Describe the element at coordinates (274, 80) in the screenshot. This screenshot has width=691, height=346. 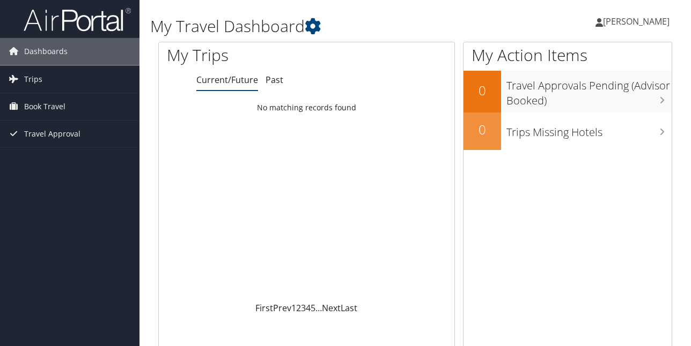
I see `a: Past` at that location.